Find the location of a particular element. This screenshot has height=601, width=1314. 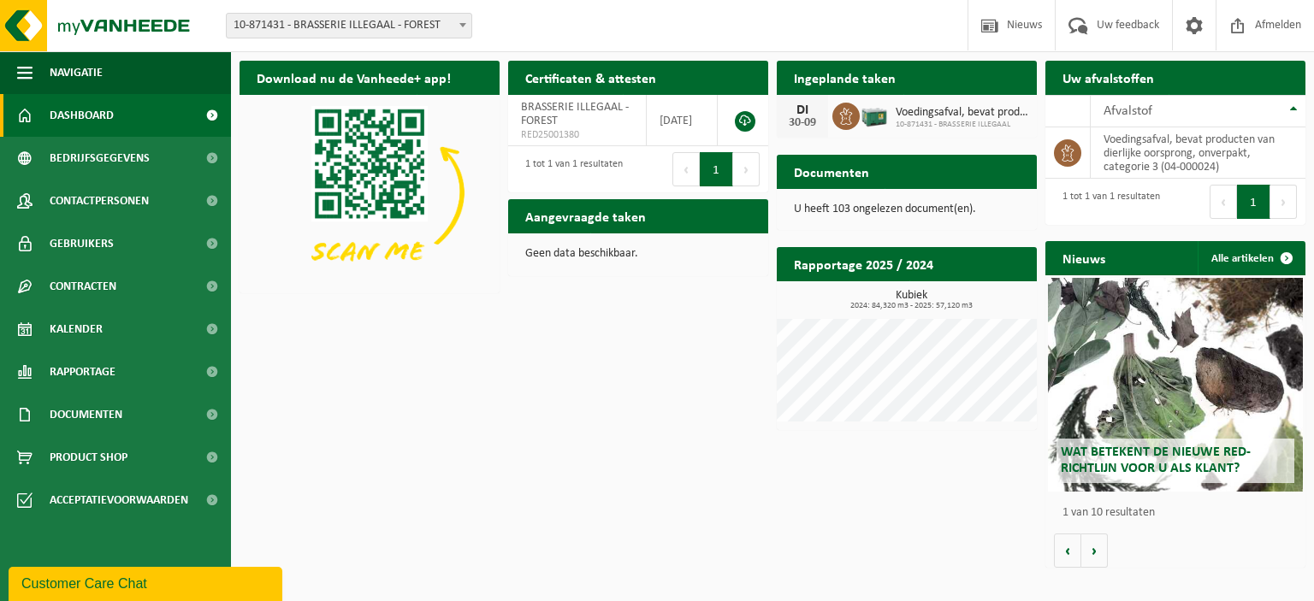

div: Customer Care Chat is located at coordinates (137, 21).